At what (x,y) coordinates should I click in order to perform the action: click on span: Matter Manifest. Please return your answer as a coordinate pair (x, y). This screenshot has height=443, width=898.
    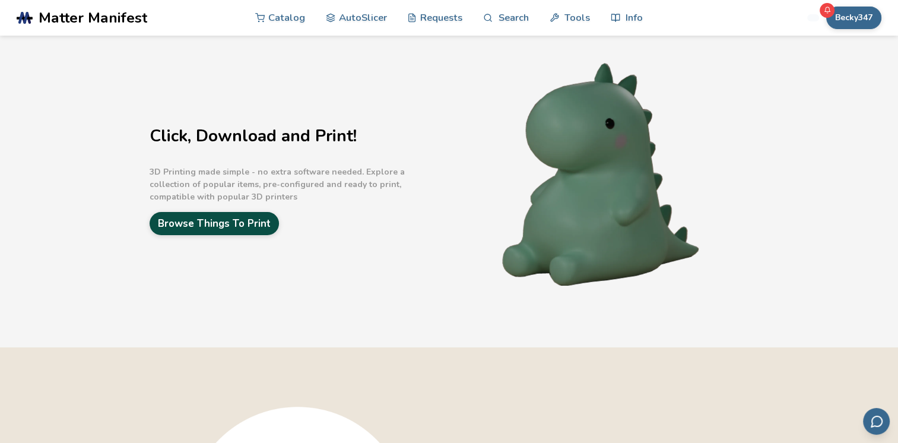
    Looking at the image, I should click on (93, 18).